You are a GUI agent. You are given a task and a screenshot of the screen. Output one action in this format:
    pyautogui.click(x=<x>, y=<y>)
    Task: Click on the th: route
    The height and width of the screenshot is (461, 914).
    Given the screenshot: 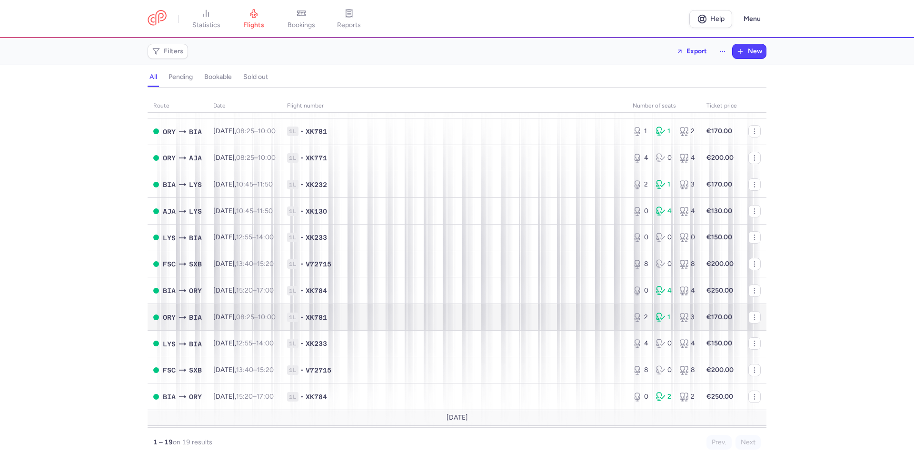 What is the action you would take?
    pyautogui.click(x=178, y=106)
    